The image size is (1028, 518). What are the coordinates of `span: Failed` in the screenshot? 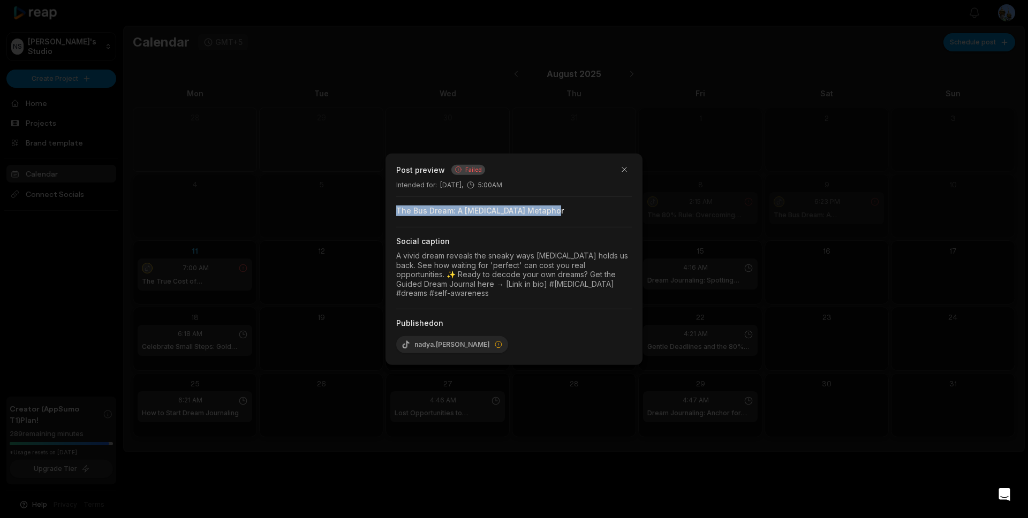 It's located at (473, 169).